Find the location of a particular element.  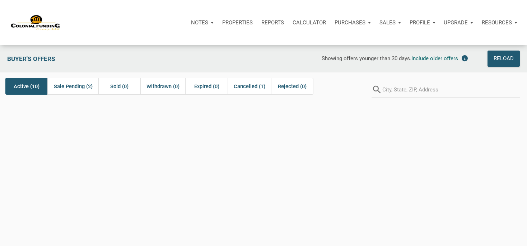

div: Reload is located at coordinates (504, 59).